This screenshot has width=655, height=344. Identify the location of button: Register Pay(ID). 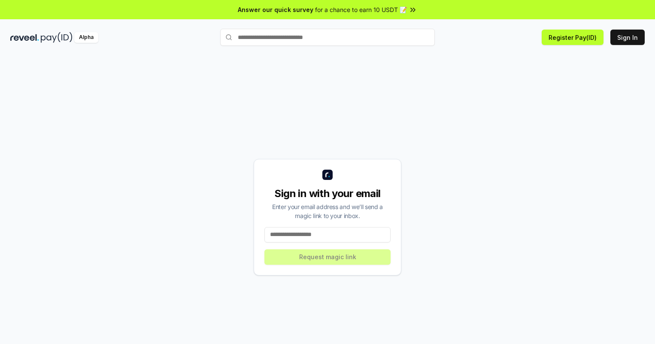
(572, 37).